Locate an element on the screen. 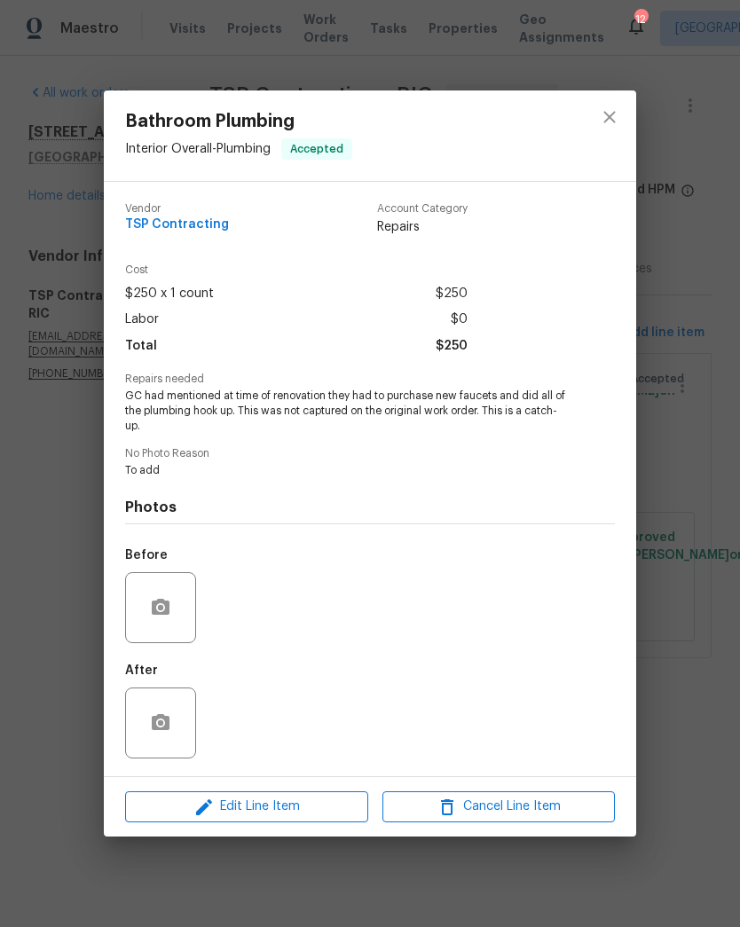 This screenshot has height=927, width=740. span: Edit Line Item is located at coordinates (247, 806).